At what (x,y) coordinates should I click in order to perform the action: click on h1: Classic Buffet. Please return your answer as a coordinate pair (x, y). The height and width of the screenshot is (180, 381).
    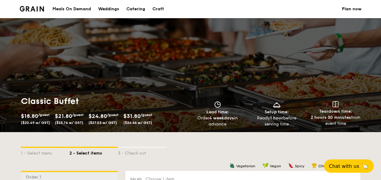
    Looking at the image, I should click on (105, 101).